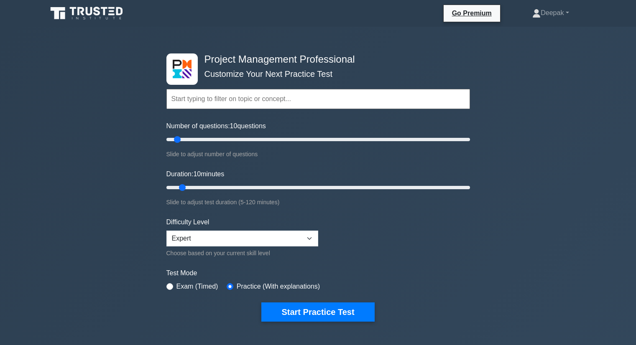 The height and width of the screenshot is (345, 636). Describe the element at coordinates (318, 312) in the screenshot. I see `button: Start Practice Test` at that location.